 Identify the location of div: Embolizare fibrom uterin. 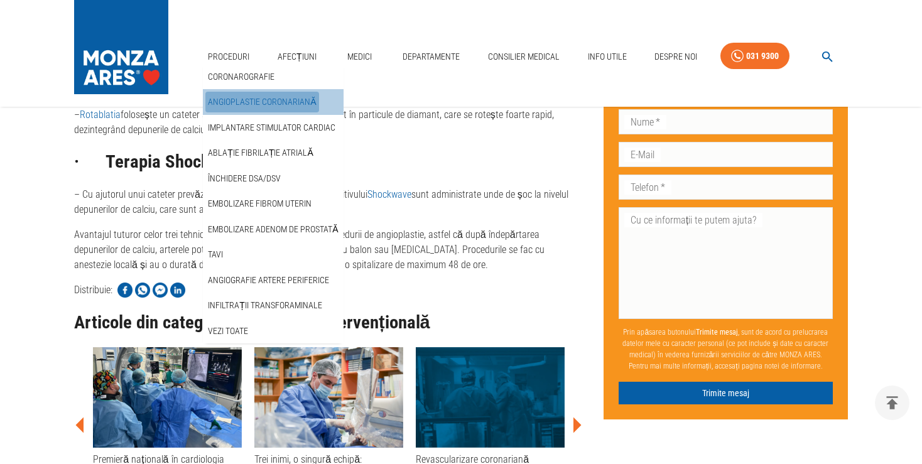
(272, 203).